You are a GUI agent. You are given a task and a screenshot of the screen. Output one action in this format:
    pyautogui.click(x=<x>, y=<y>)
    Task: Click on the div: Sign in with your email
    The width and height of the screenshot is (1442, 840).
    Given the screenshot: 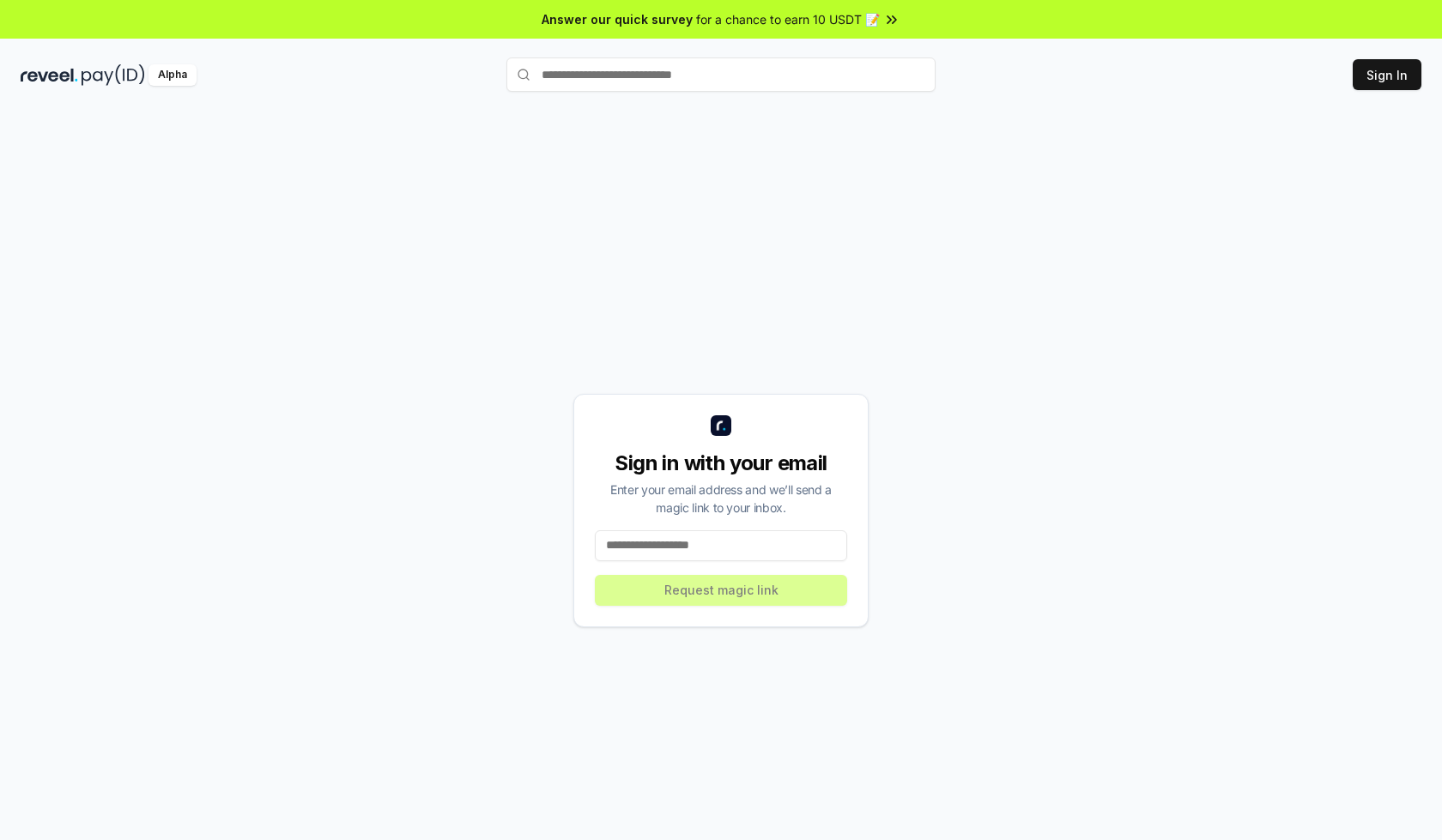 What is the action you would take?
    pyautogui.click(x=721, y=464)
    